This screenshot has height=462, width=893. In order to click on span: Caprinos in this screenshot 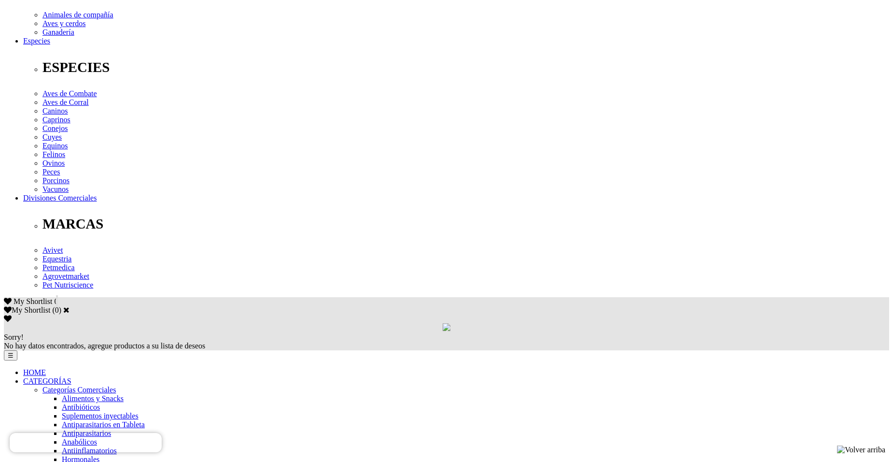, I will do `click(56, 119)`.